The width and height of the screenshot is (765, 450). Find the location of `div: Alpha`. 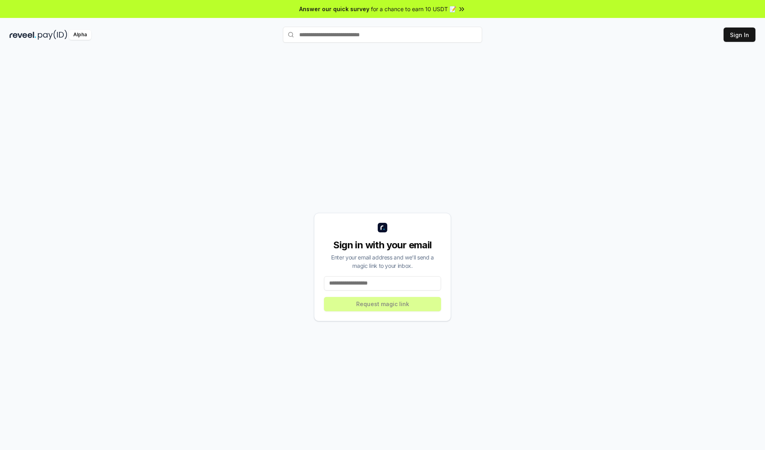

div: Alpha is located at coordinates (80, 35).